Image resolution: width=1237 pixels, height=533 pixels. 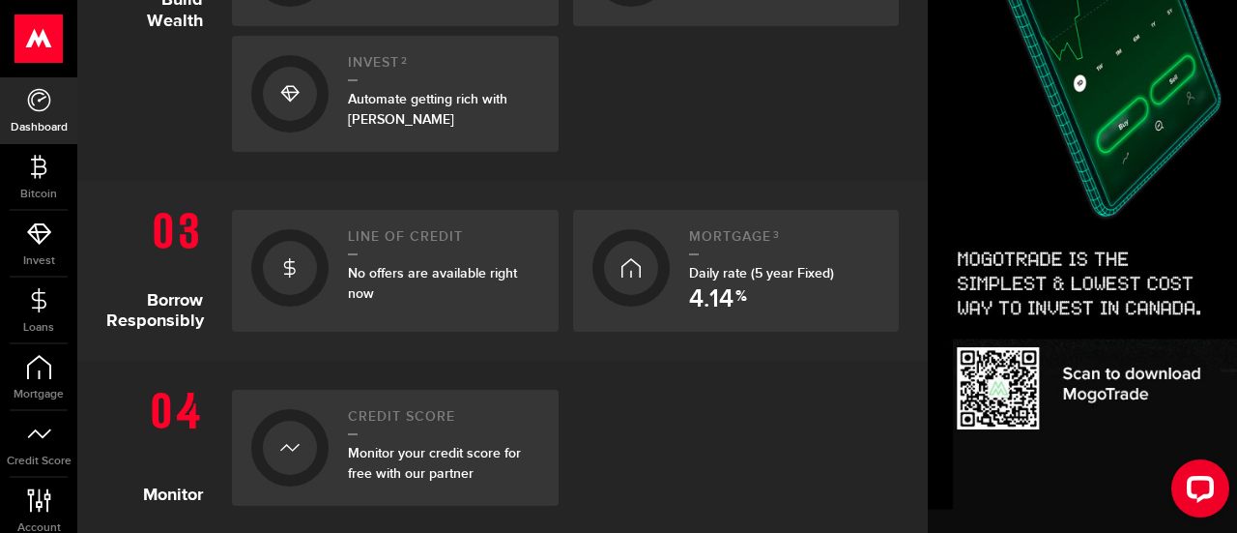 What do you see at coordinates (395, 271) in the screenshot?
I see `a: Line of creditNo offers are available right now` at bounding box center [395, 271].